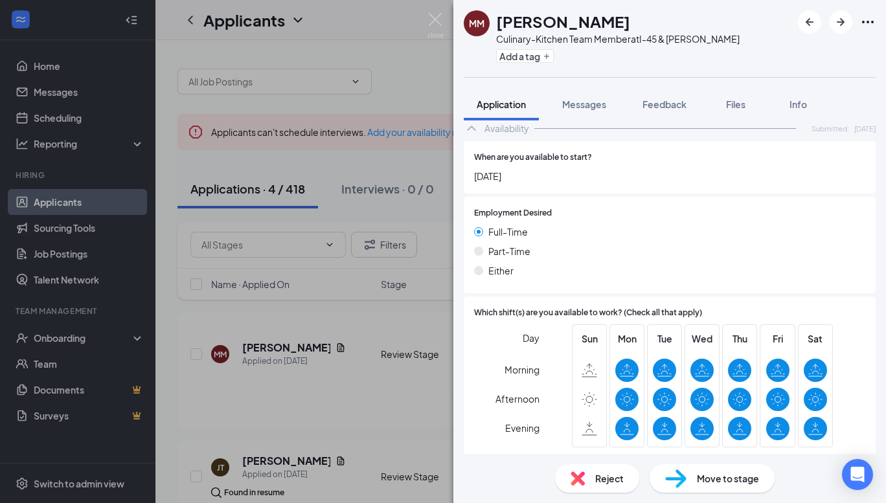 This screenshot has height=503, width=886. I want to click on span: Move to stage, so click(728, 479).